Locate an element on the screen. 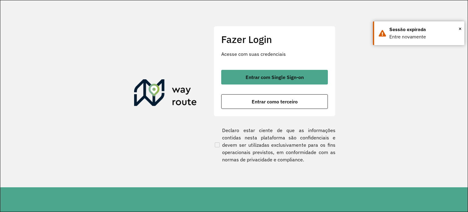 The width and height of the screenshot is (468, 212). span: Entrar com Single Sign-on is located at coordinates (275, 77).